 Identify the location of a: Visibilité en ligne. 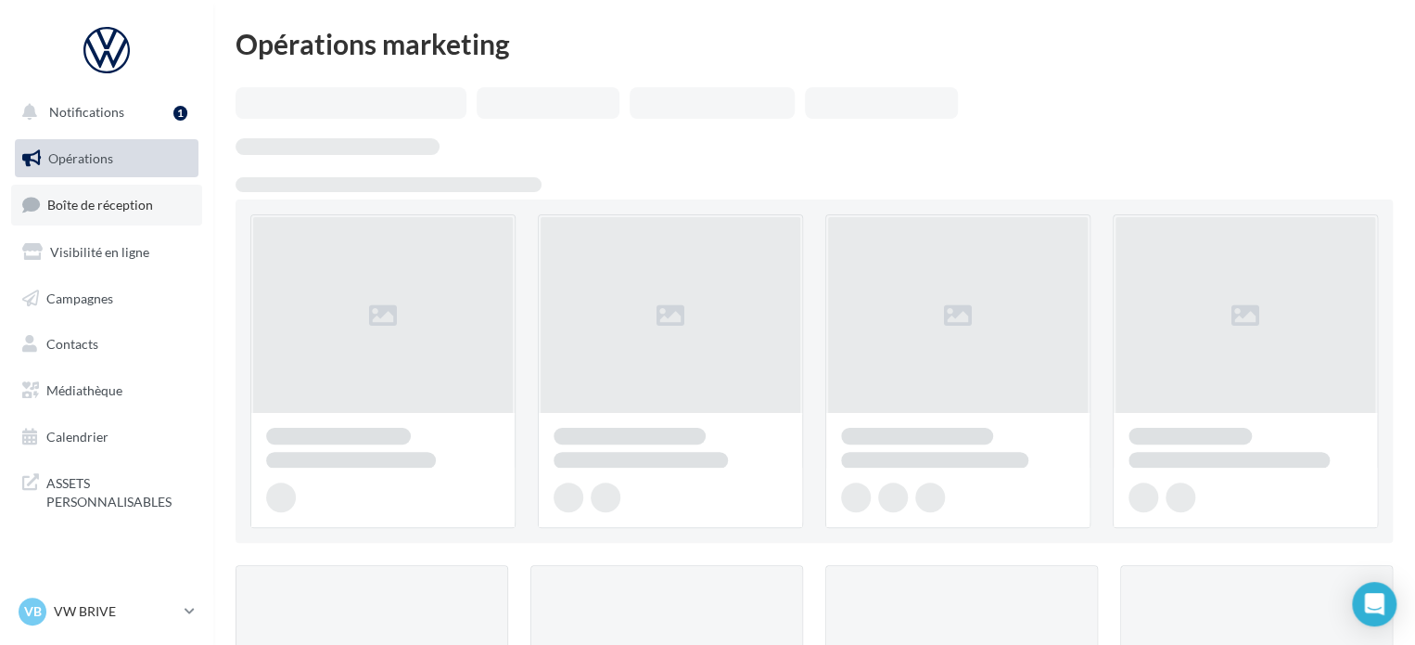
(107, 252).